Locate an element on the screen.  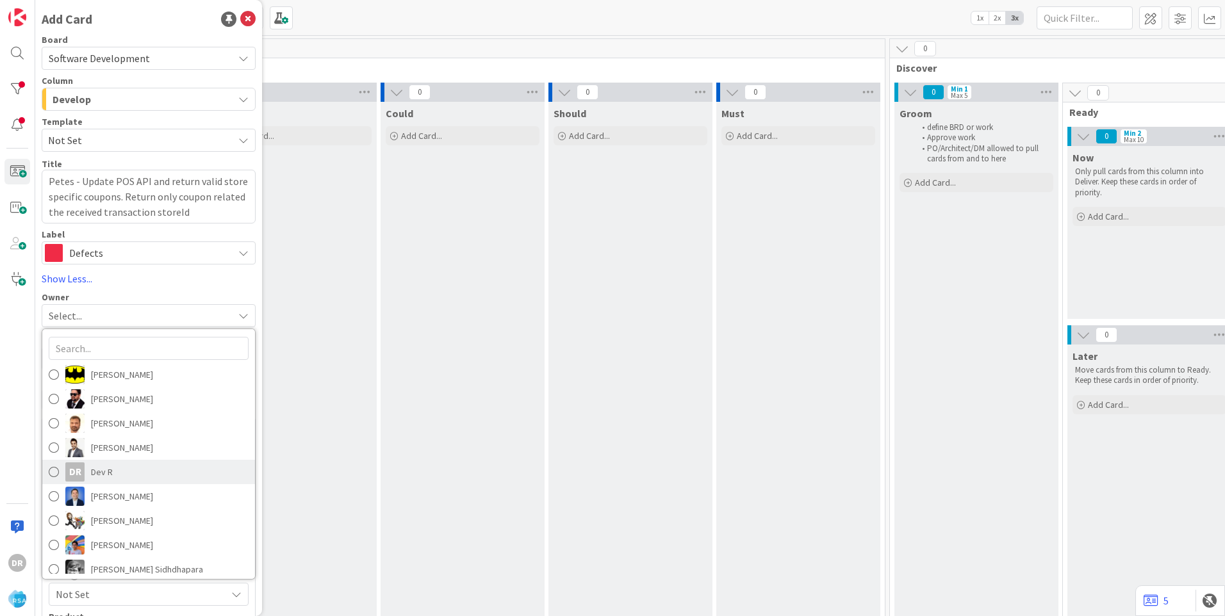
span: Could is located at coordinates (399, 113).